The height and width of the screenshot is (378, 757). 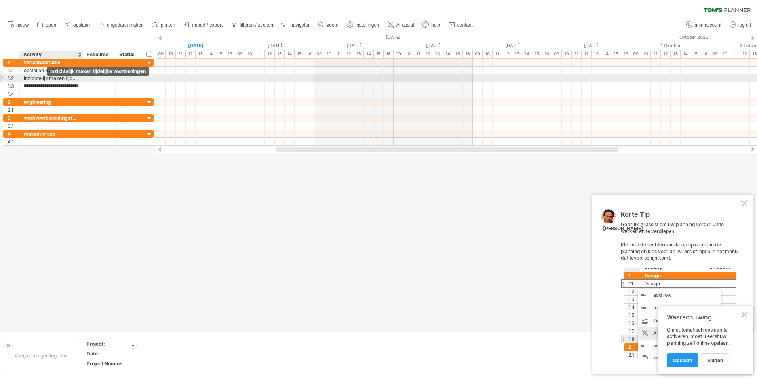 What do you see at coordinates (433, 46) in the screenshot?
I see `div: zondag, 28 September 2025` at bounding box center [433, 46].